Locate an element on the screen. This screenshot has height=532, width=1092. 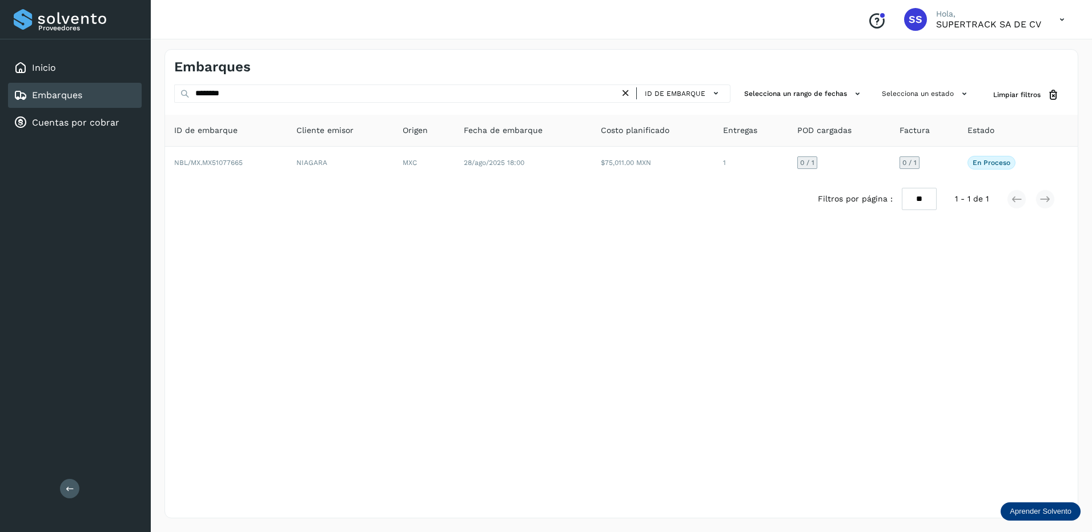
span: Filtros por página : is located at coordinates (855, 199).